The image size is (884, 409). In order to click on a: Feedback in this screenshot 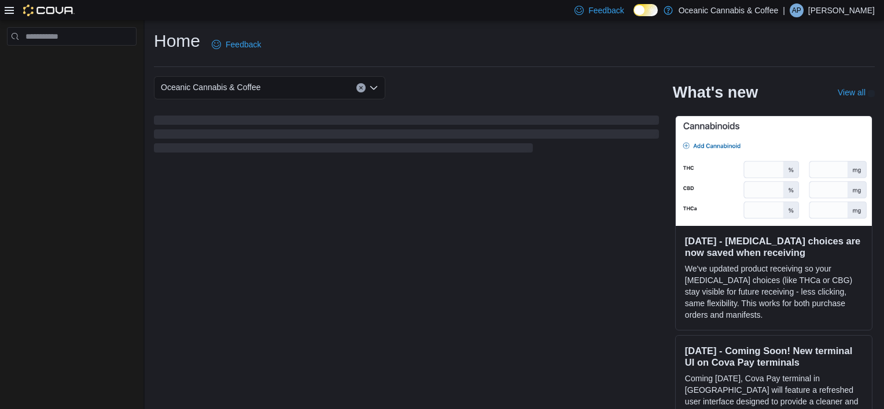, I will do `click(236, 45)`.